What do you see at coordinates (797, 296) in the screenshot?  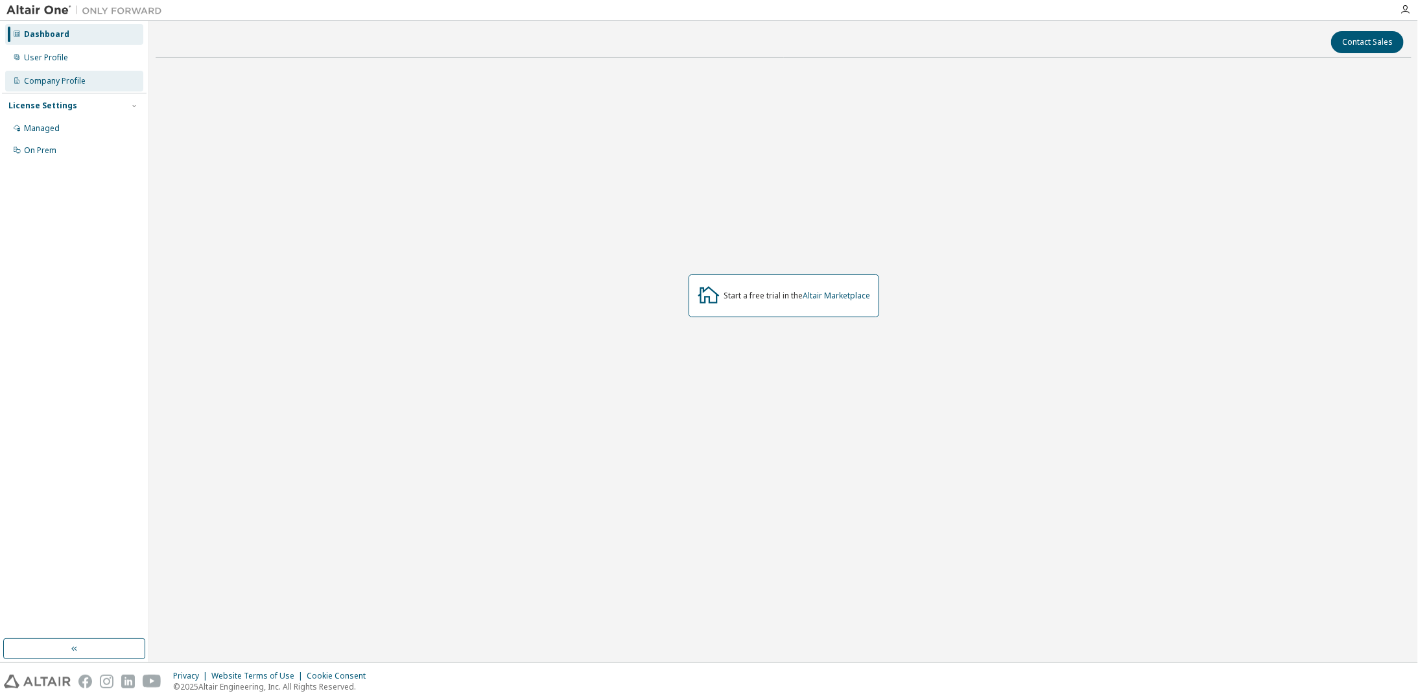 I see `div: Start a free trial in the` at bounding box center [797, 296].